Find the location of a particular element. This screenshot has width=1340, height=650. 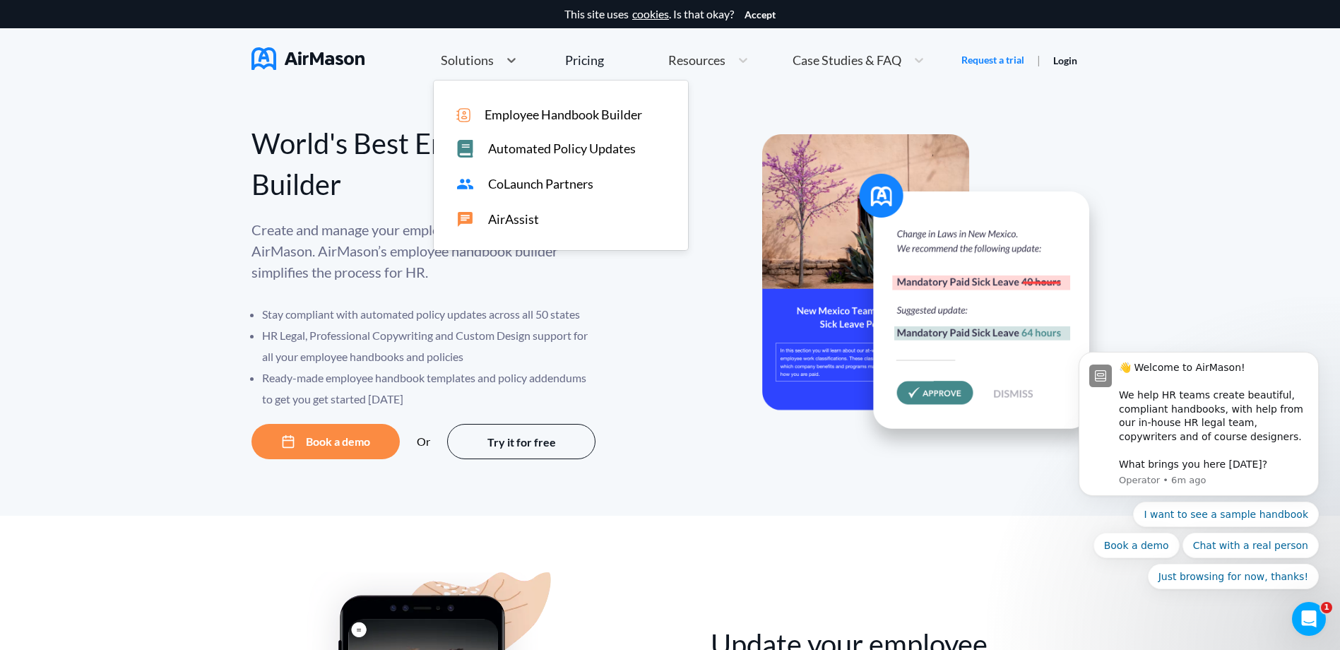

li: Stay compliant with automated policy updates across all 50 states is located at coordinates (429, 314).